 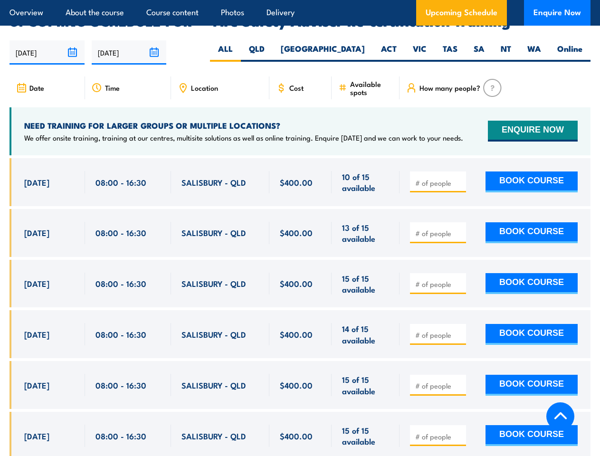 I want to click on label: ALL, so click(x=225, y=52).